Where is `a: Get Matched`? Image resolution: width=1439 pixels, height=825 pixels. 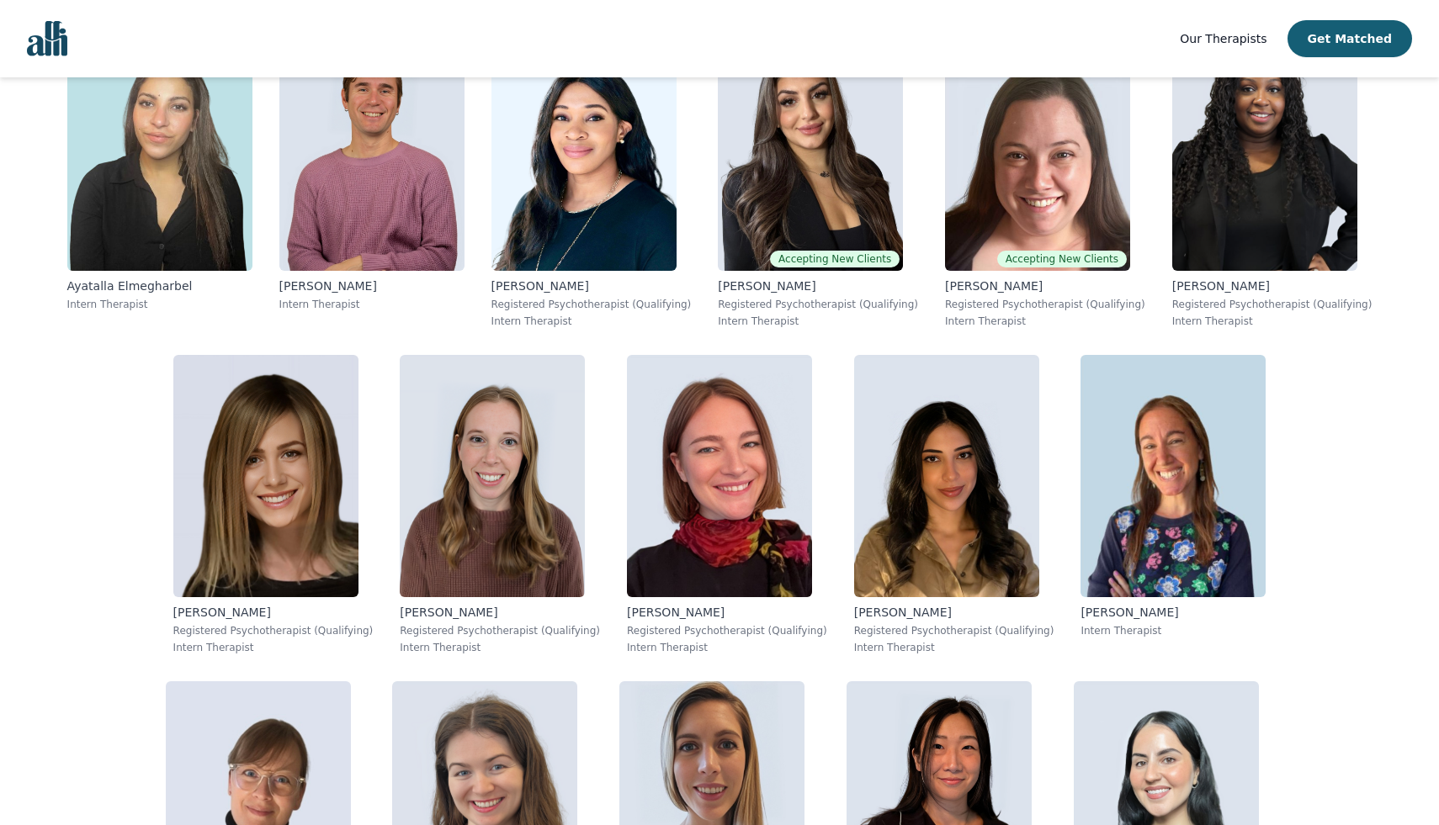 a: Get Matched is located at coordinates (1350, 39).